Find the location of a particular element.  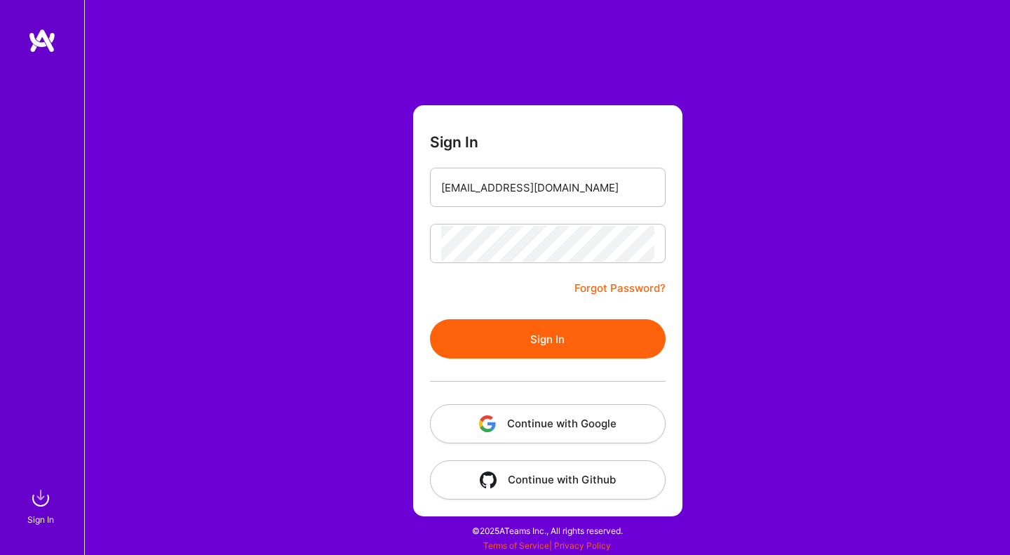

button: Sign In is located at coordinates (548, 339).